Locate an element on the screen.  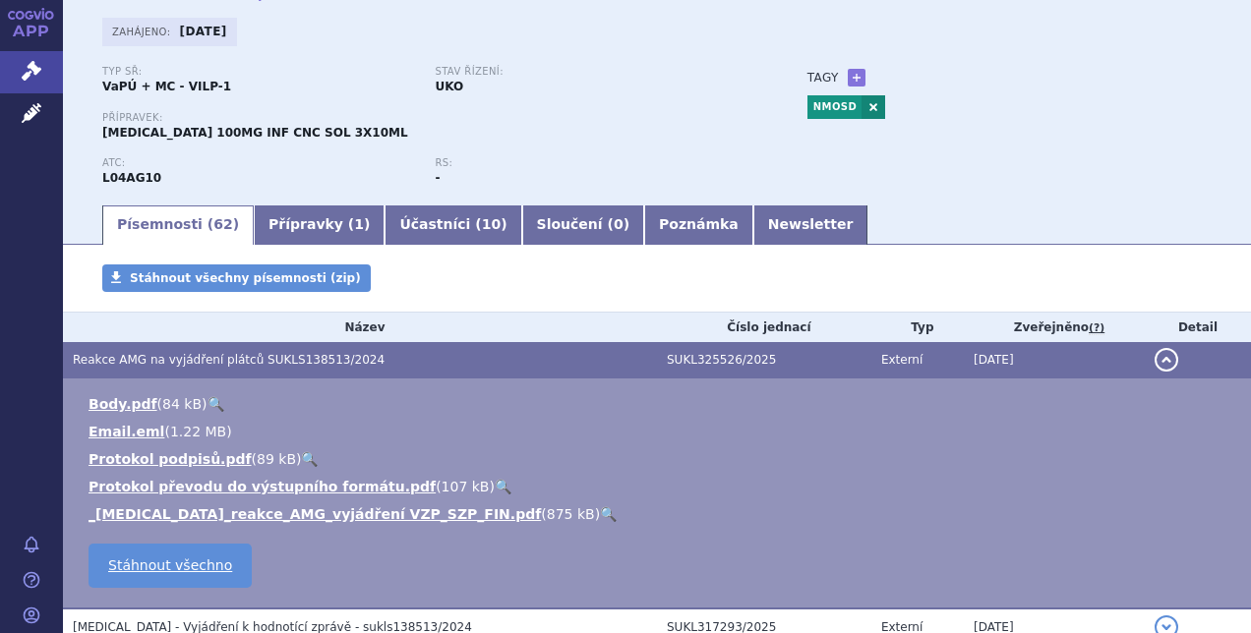
span: Zahájeno: is located at coordinates (143, 31).